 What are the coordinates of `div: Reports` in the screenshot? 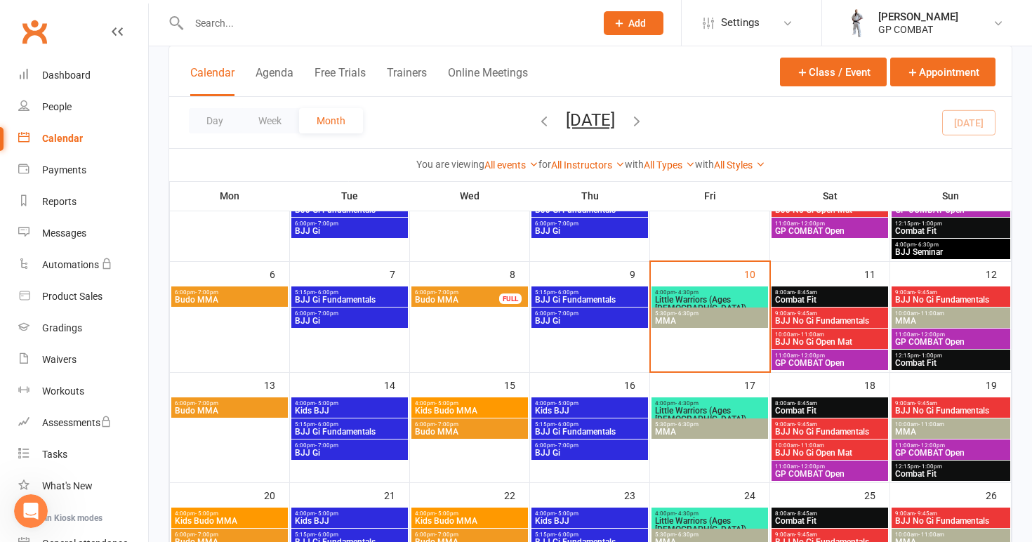 It's located at (59, 201).